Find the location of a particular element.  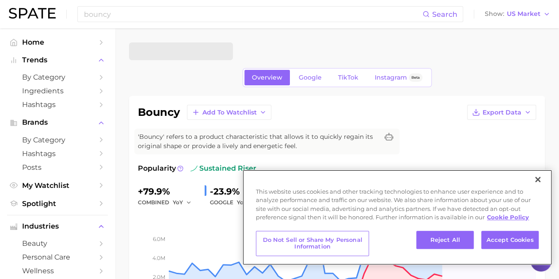

a: Google is located at coordinates (310, 77).